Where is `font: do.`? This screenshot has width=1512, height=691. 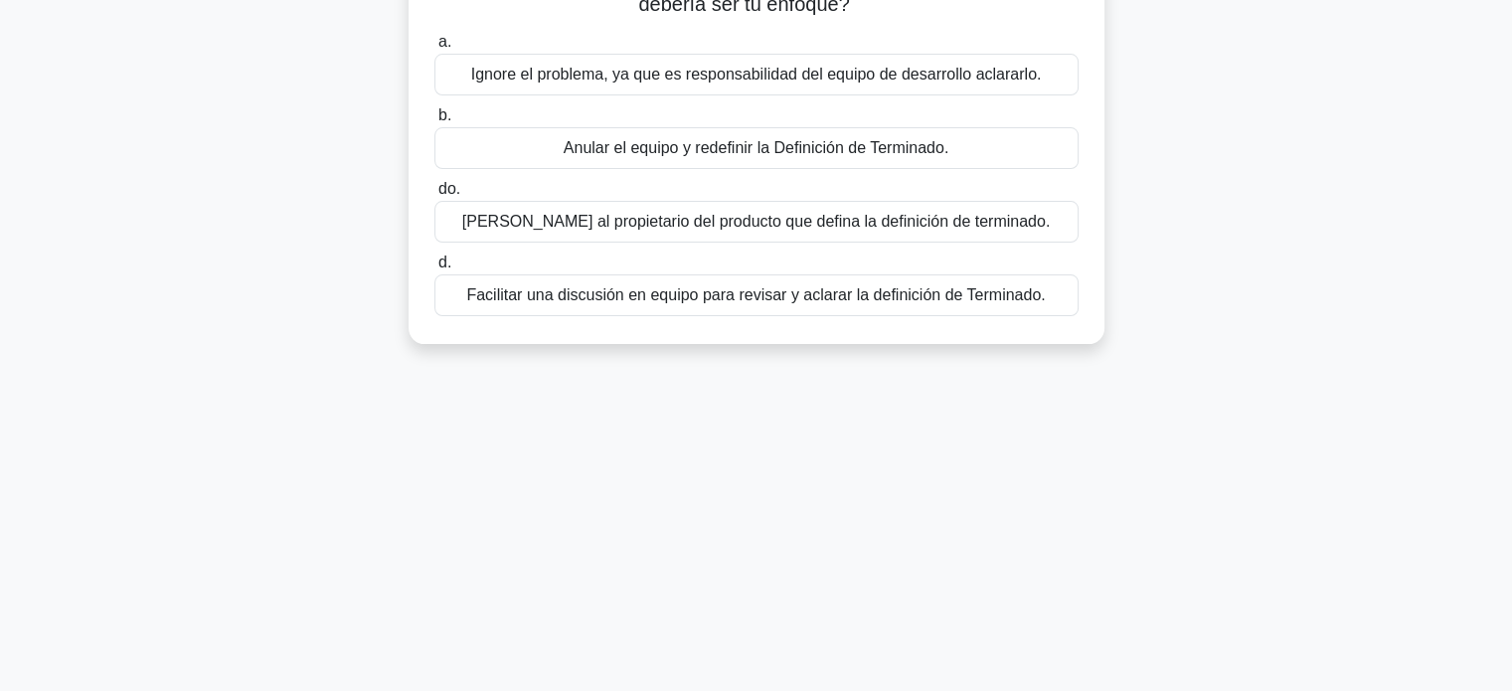
font: do. is located at coordinates (449, 188).